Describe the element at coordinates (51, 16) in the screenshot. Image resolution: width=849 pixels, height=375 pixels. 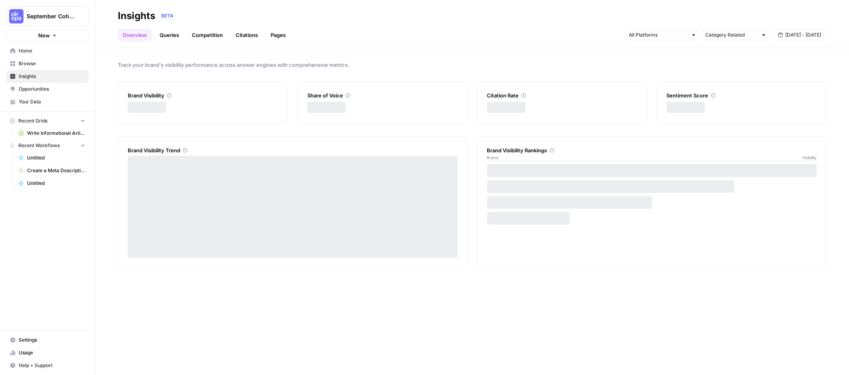
I see `span: September Cohort` at that location.